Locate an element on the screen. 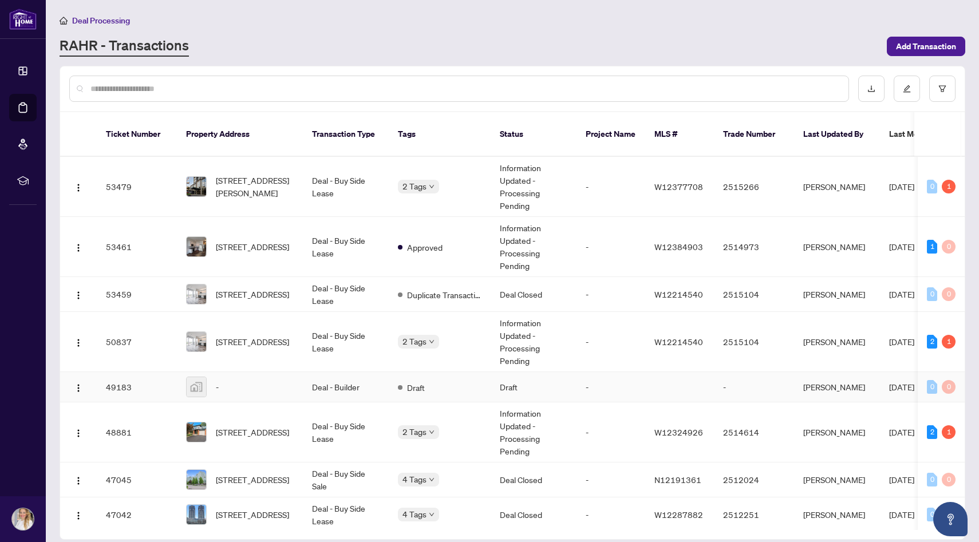 The width and height of the screenshot is (979, 542). button: Add Transaction is located at coordinates (926, 46).